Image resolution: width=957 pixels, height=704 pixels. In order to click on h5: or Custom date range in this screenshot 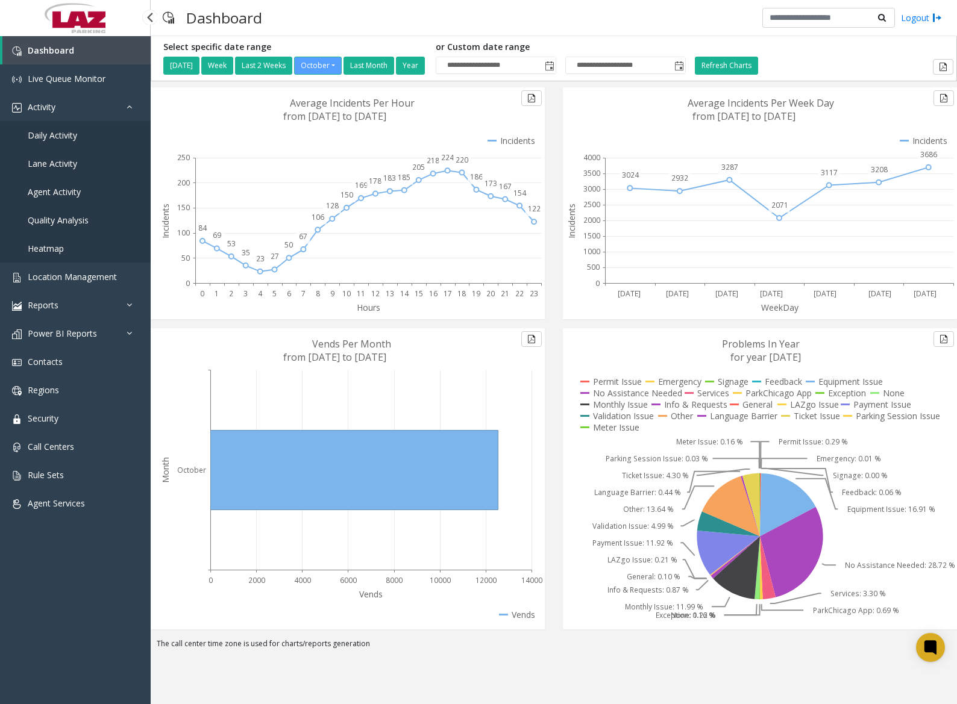, I will do `click(560, 47)`.